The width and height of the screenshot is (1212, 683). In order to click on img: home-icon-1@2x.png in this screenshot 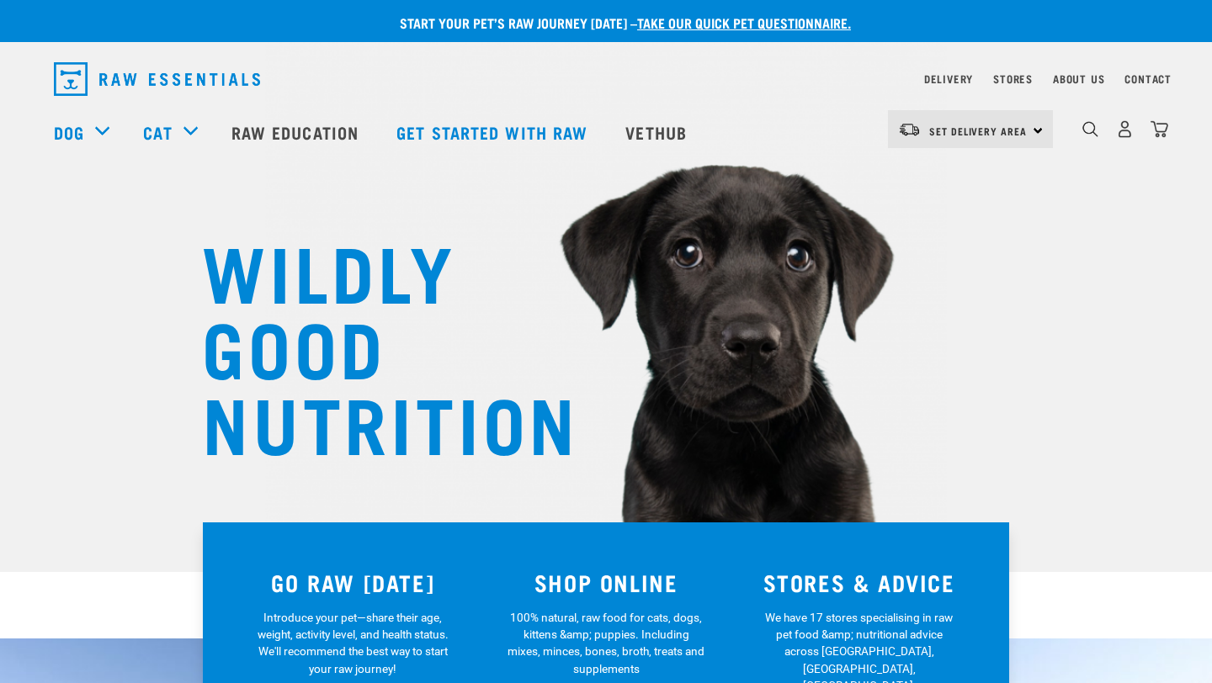, I will do `click(1090, 129)`.